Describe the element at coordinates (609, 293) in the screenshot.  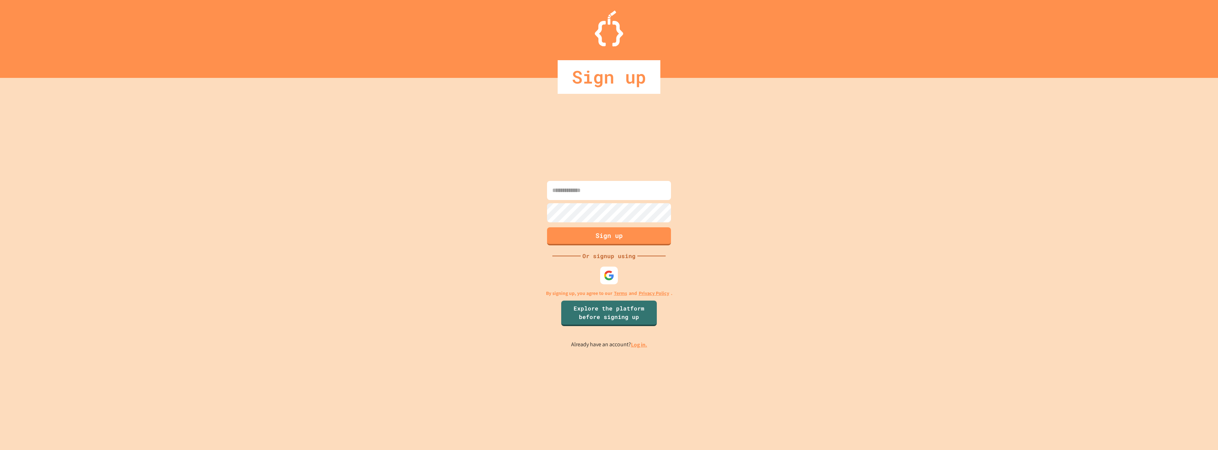
I see `p: By signing up, you agree to our and .` at that location.